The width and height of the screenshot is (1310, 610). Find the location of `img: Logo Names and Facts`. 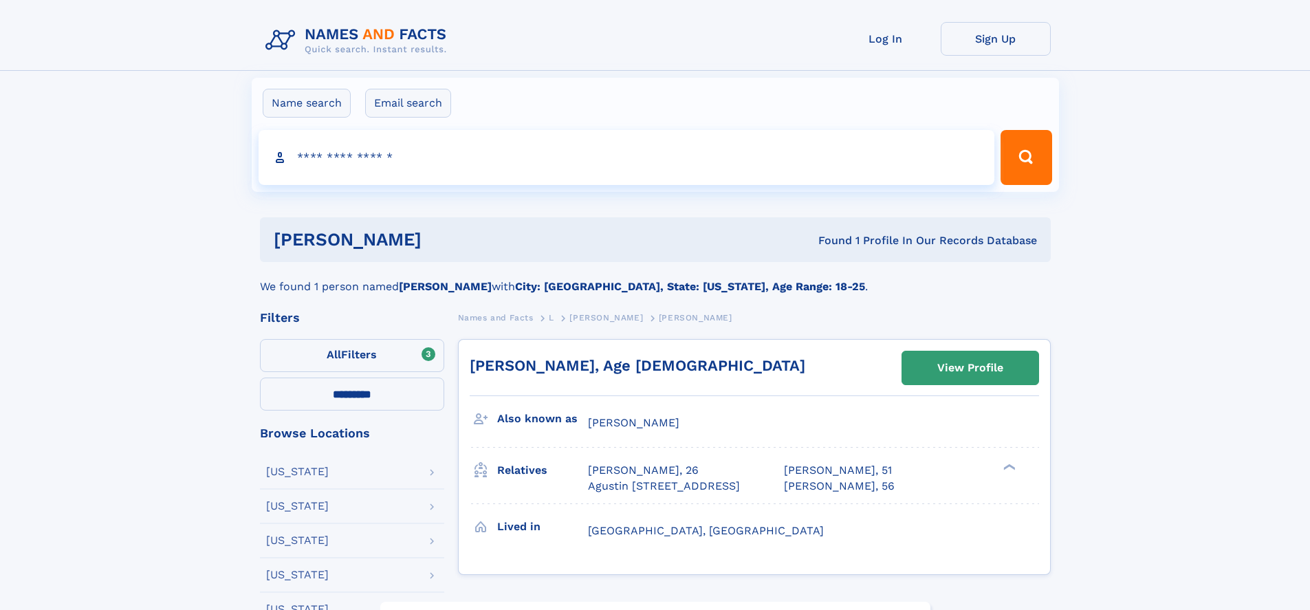

img: Logo Names and Facts is located at coordinates (359, 41).